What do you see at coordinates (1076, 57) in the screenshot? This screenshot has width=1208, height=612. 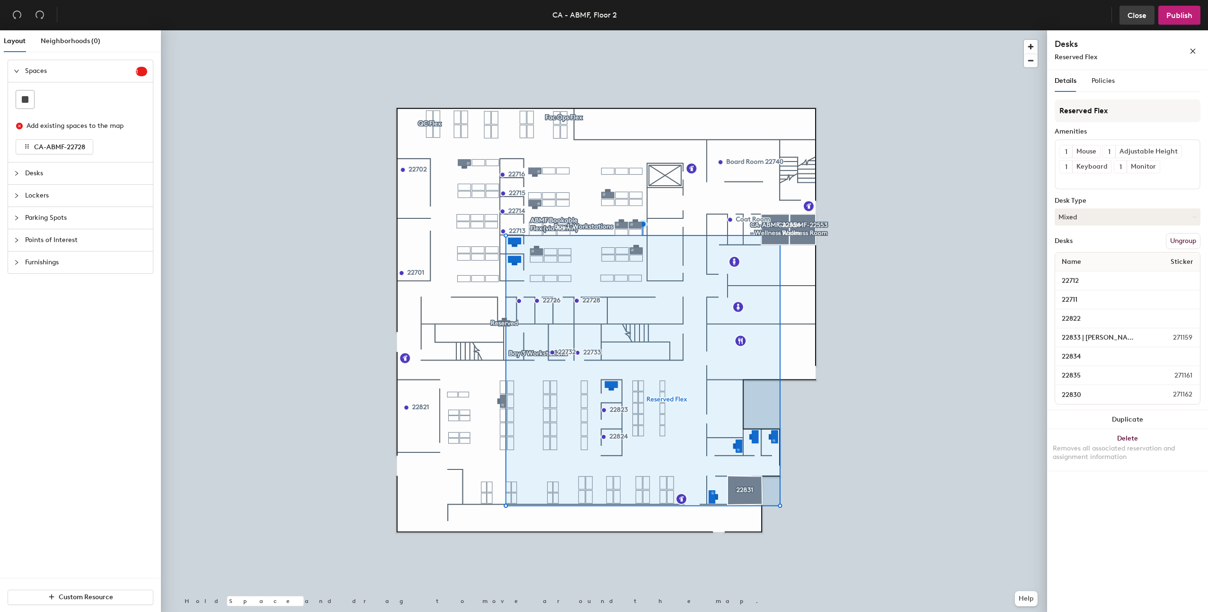 I see `span: Reserved Flex` at bounding box center [1076, 57].